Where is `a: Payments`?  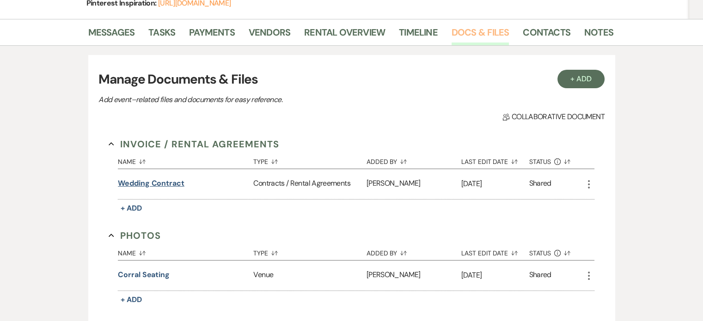
a: Payments is located at coordinates (212, 35).